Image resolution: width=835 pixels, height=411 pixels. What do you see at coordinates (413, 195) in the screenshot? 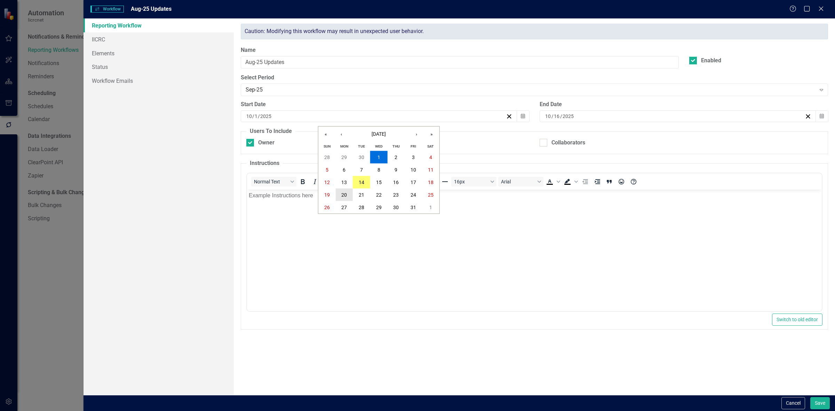
I see `abbr: October 24, 2025` at bounding box center [413, 195].